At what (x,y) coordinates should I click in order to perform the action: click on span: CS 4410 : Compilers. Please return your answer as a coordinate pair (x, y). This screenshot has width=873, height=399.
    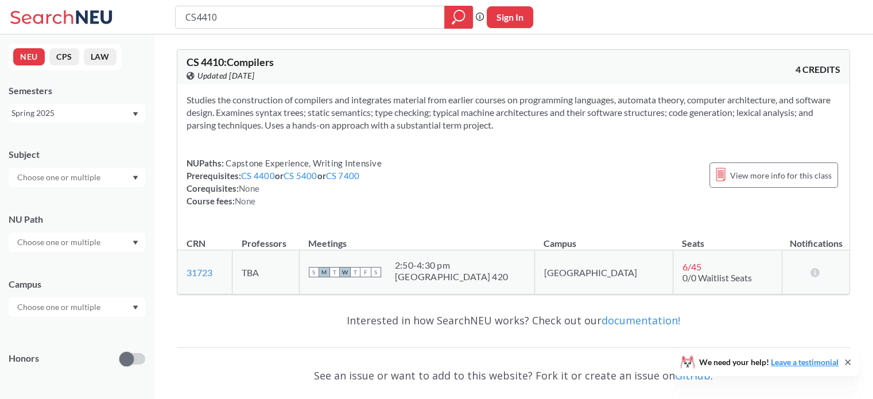
    Looking at the image, I should click on (230, 62).